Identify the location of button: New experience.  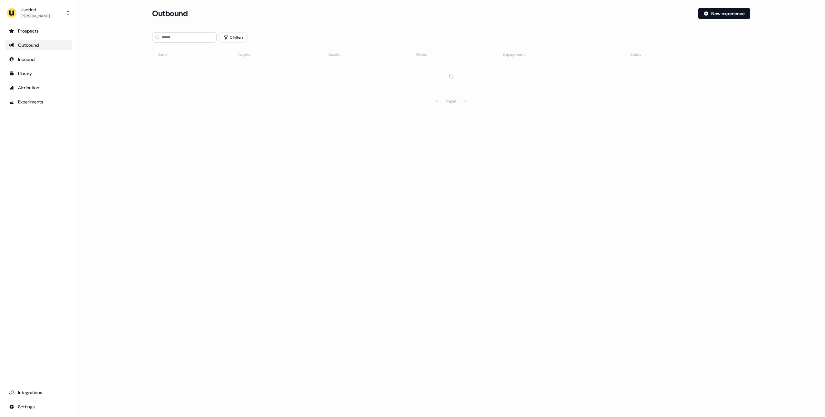
(724, 14).